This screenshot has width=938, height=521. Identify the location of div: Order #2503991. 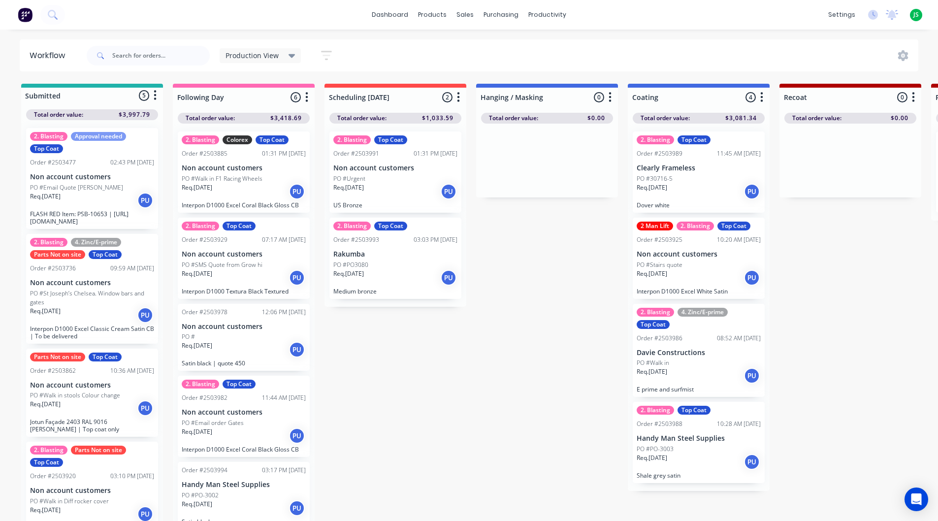
(356, 154).